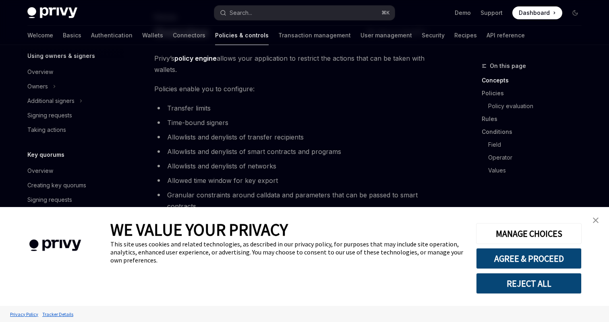  What do you see at coordinates (575, 13) in the screenshot?
I see `button: Toggle dark mode` at bounding box center [575, 13].